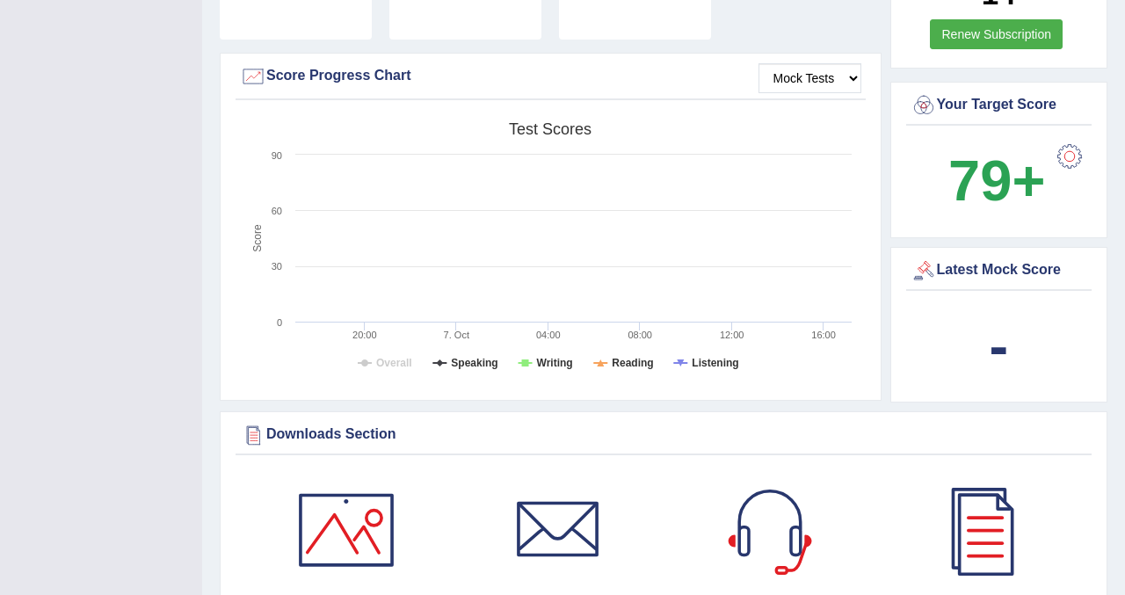 Image resolution: width=1125 pixels, height=595 pixels. What do you see at coordinates (1000, 106) in the screenshot?
I see `div: Your Target Score` at bounding box center [1000, 106].